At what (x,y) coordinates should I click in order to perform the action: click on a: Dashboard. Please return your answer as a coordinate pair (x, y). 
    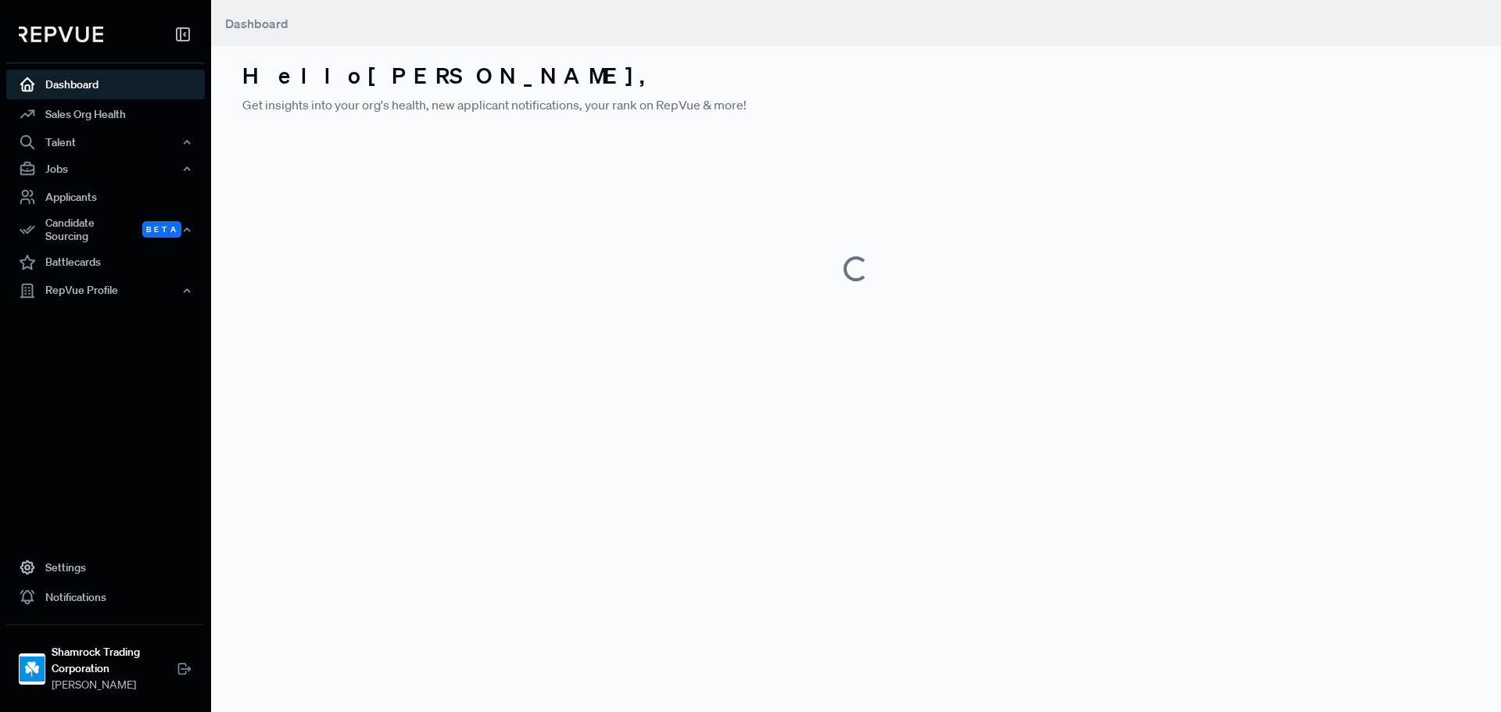
    Looking at the image, I should click on (106, 84).